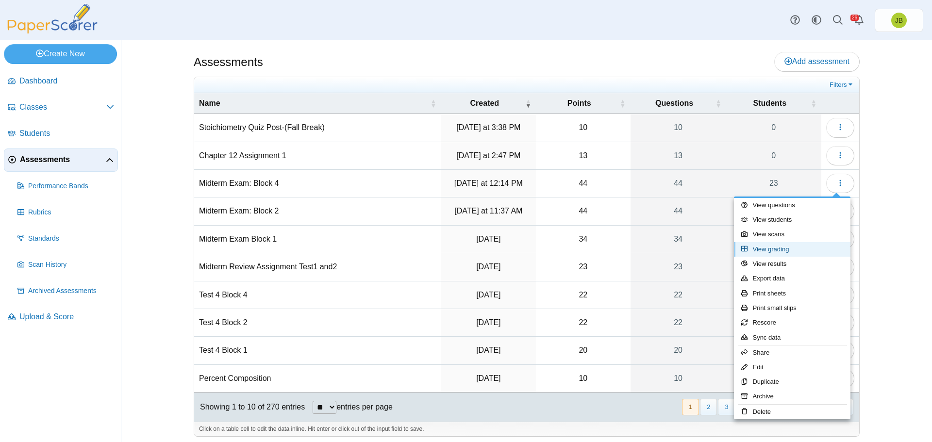 The width and height of the screenshot is (932, 442). Describe the element at coordinates (774, 379) in the screenshot. I see `a: 38` at that location.